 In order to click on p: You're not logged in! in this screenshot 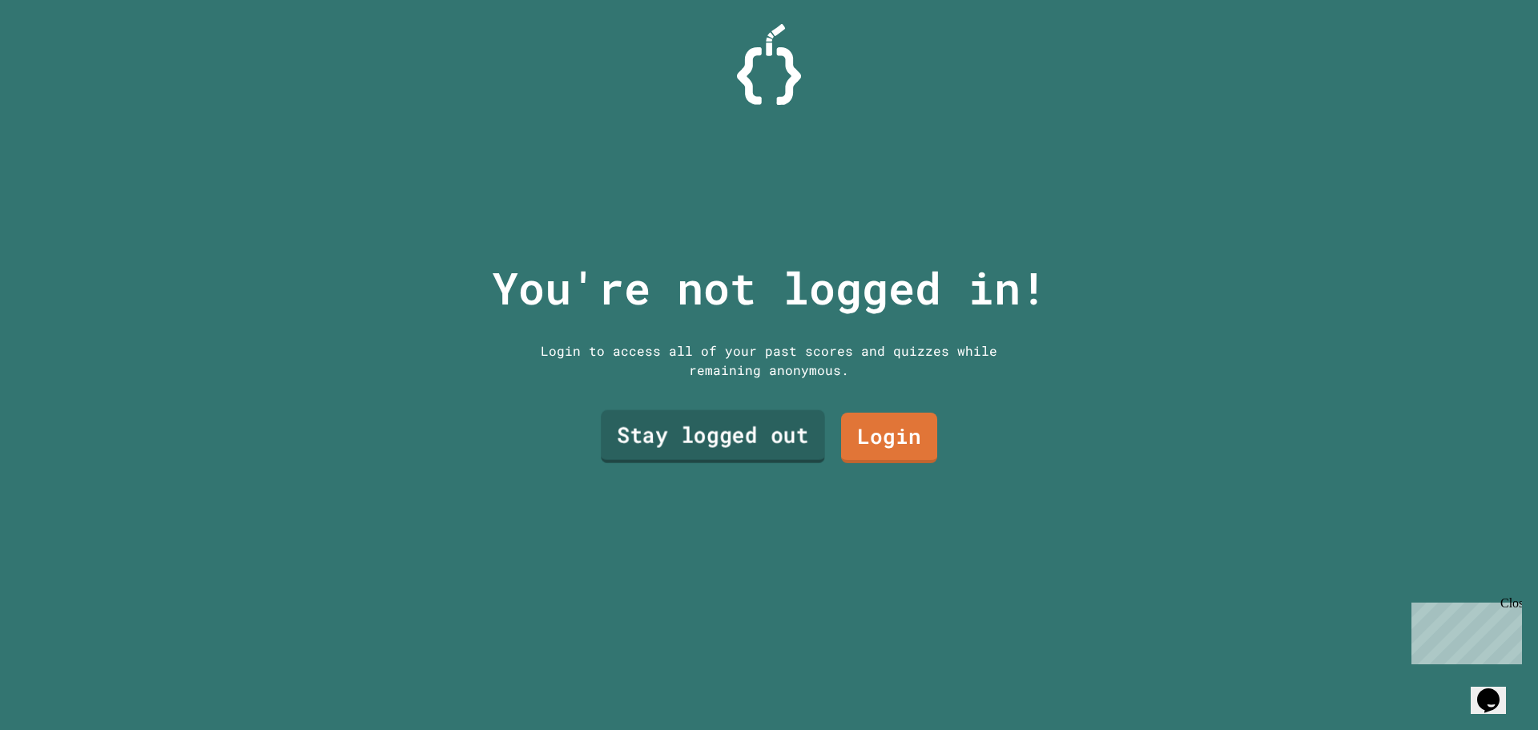, I will do `click(769, 287)`.